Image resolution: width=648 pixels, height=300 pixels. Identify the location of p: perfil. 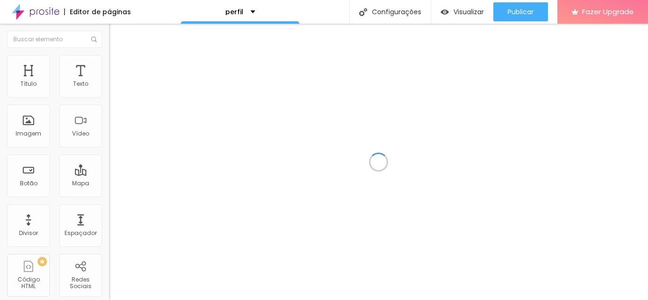
(234, 12).